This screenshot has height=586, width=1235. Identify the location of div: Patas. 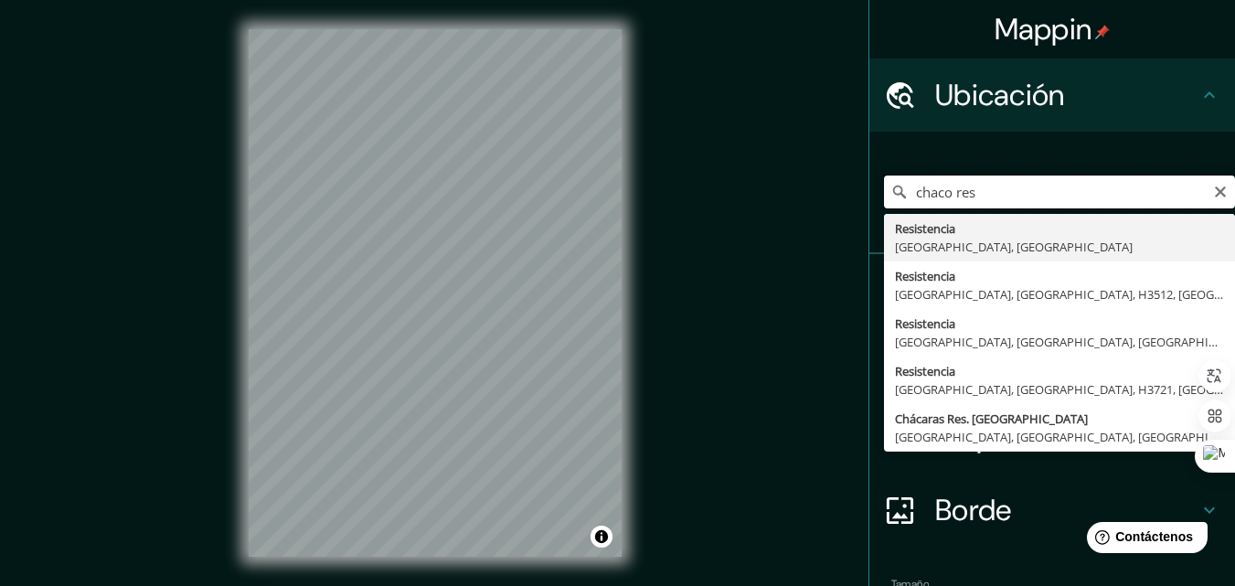
(1052, 291).